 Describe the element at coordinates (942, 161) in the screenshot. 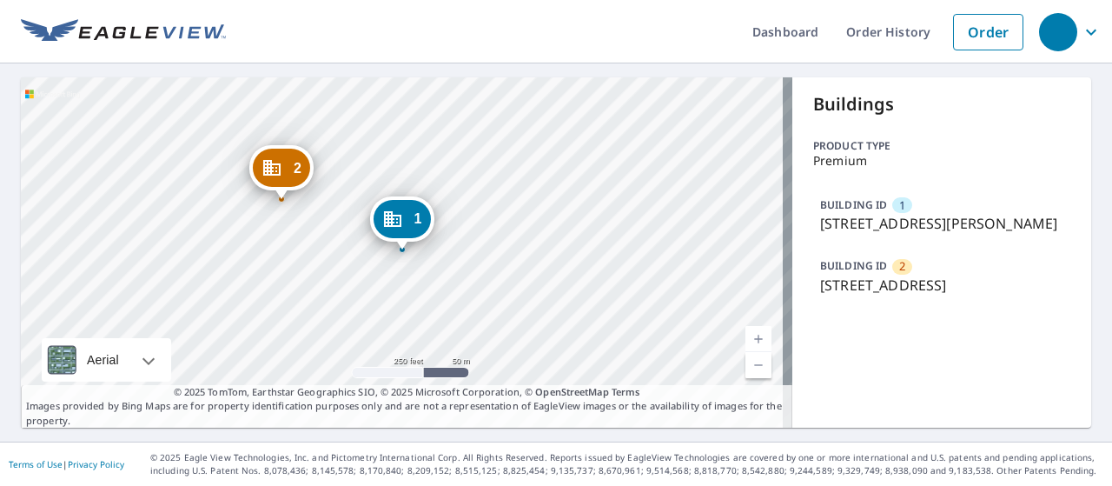

I see `p: Premium` at that location.